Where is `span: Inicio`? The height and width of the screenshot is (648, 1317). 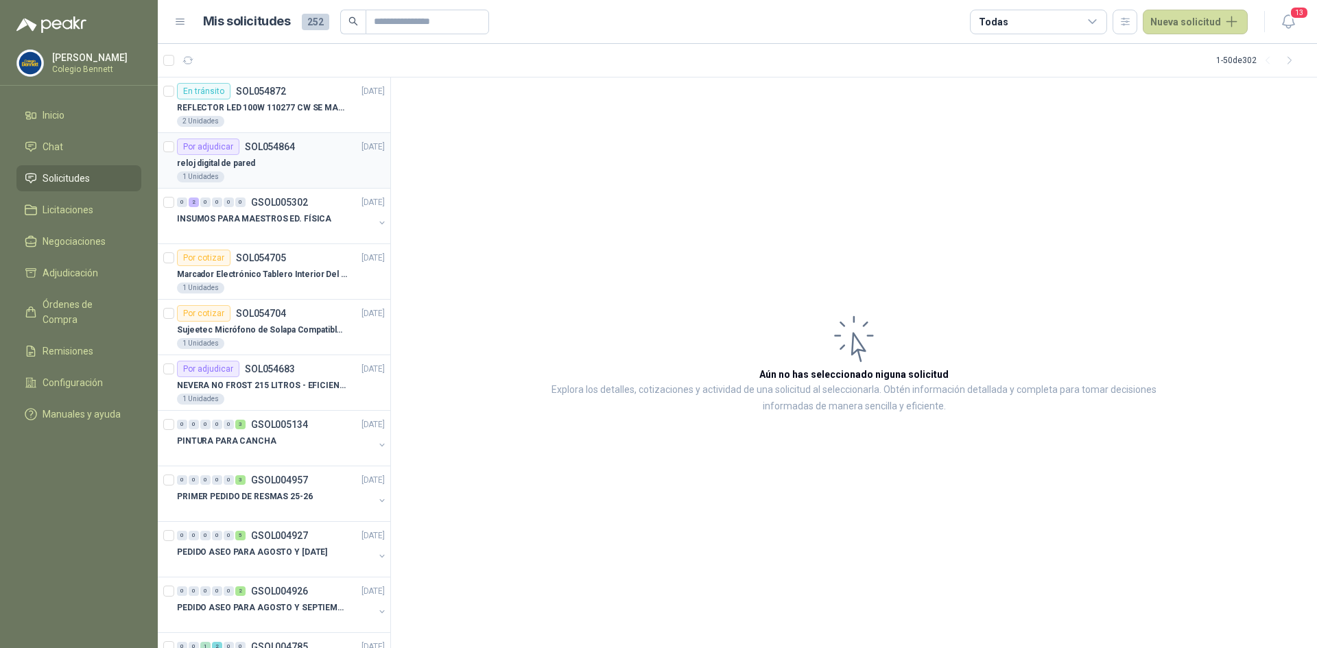
span: Inicio is located at coordinates (54, 115).